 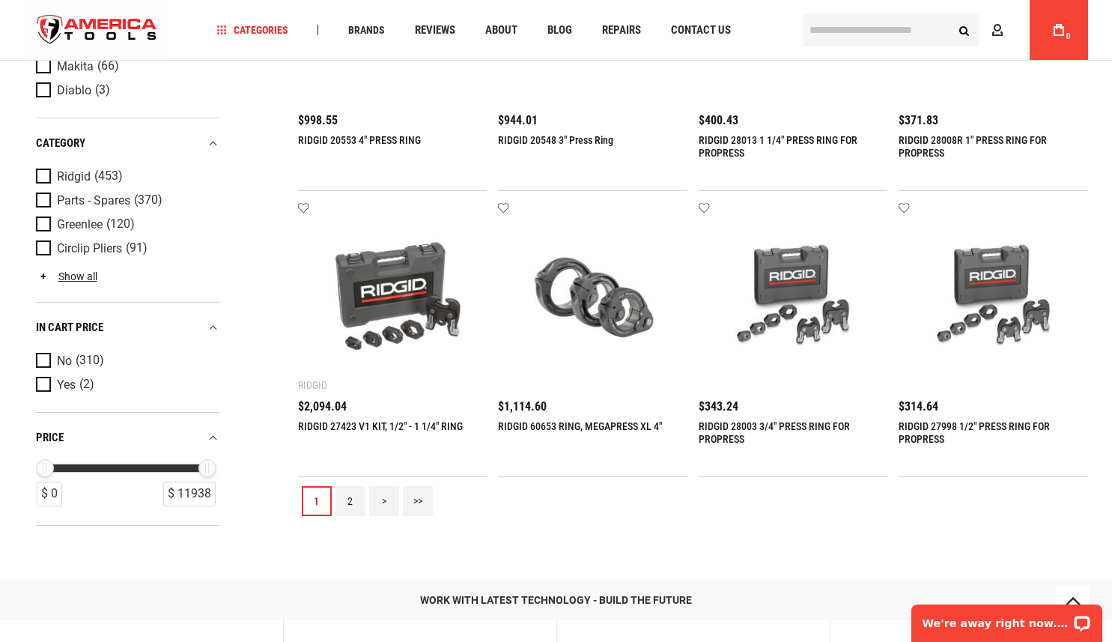 I want to click on a: RIDGID 27423 V1 KIT, 1/2" - 1 1/4" RING, so click(x=380, y=426).